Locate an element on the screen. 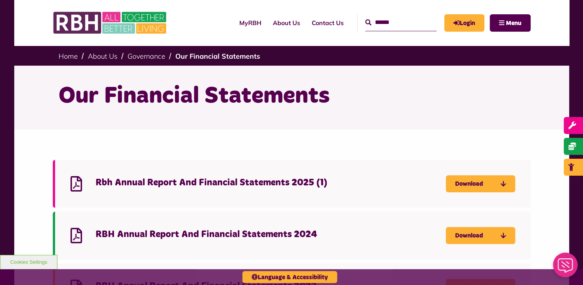  h1: Our Financial Statements is located at coordinates (292, 96).